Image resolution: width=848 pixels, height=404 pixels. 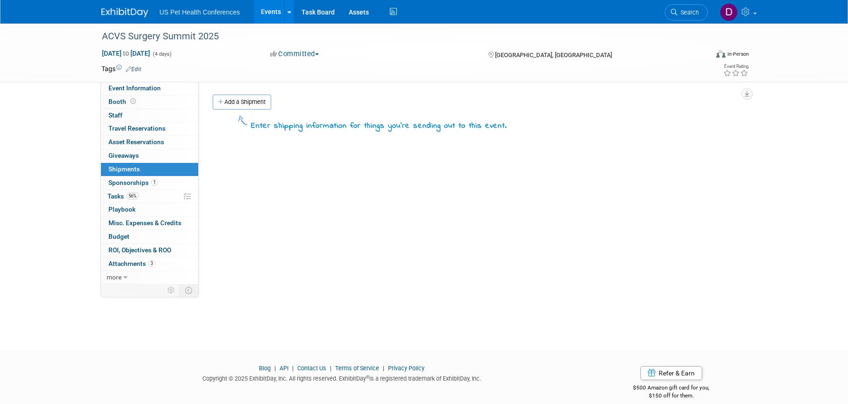 I want to click on span: Travel Reservations, so click(x=137, y=128).